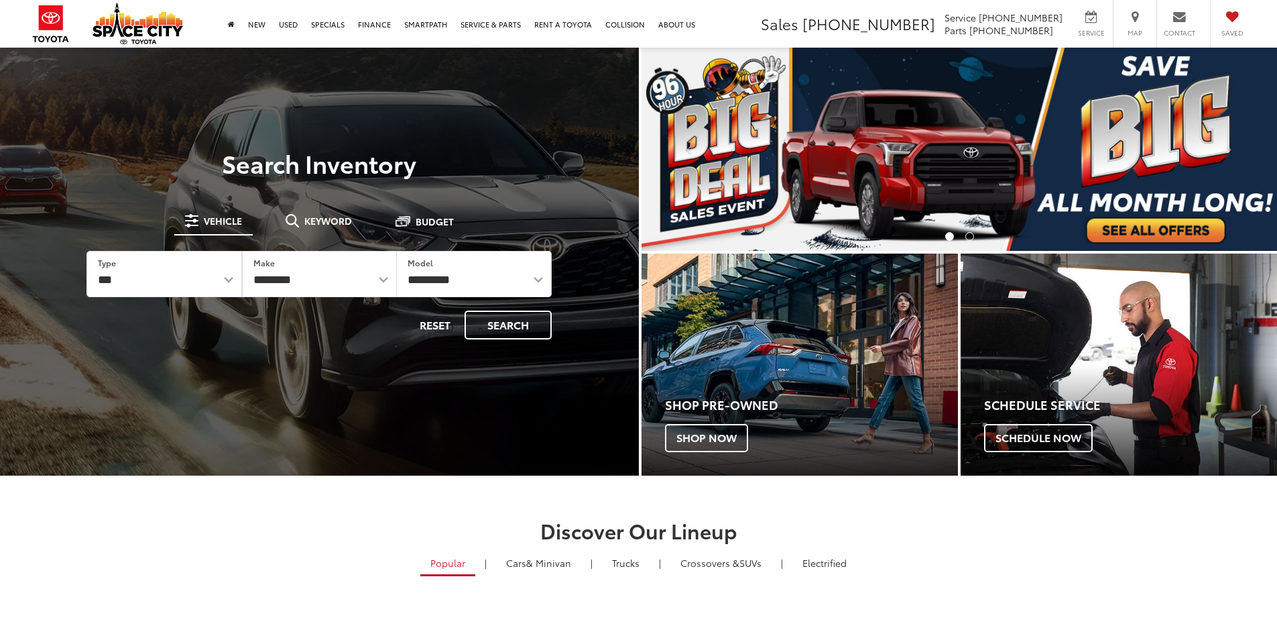 The height and width of the screenshot is (634, 1277). What do you see at coordinates (1130, 405) in the screenshot?
I see `h4: Schedule Service` at bounding box center [1130, 405].